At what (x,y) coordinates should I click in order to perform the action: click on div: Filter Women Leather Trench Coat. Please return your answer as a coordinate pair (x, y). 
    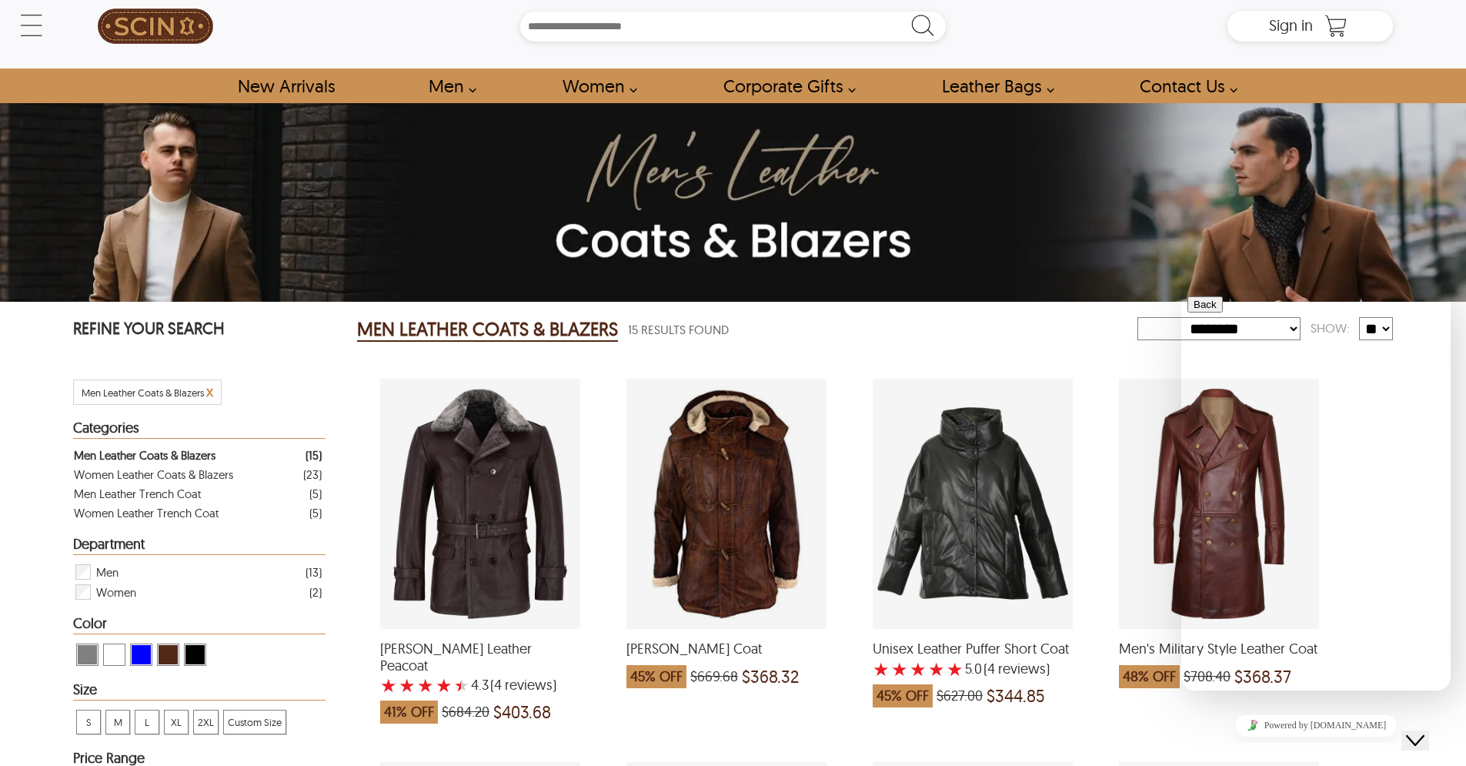
    Looking at the image, I should click on (198, 513).